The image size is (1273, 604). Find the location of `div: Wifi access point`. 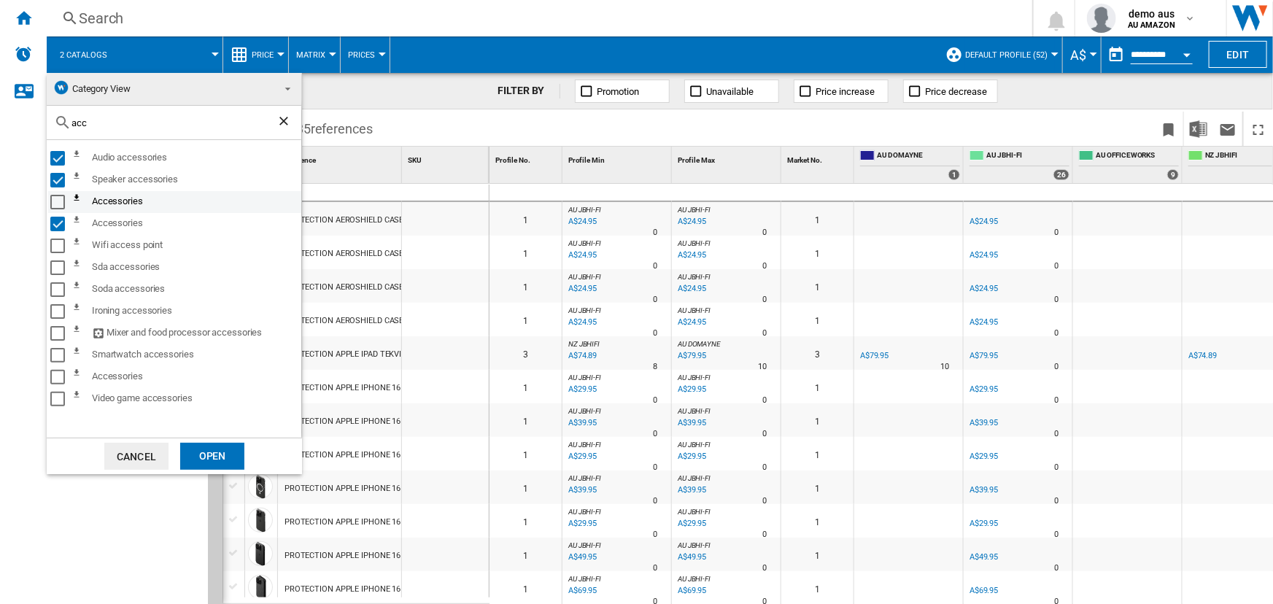

div: Wifi access point is located at coordinates (185, 246).